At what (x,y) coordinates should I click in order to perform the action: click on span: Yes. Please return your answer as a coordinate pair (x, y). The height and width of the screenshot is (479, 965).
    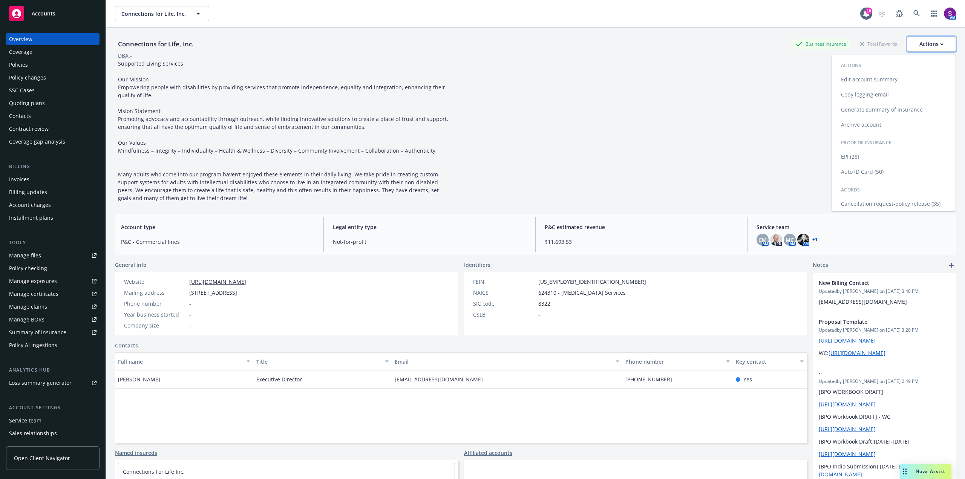
    Looking at the image, I should click on (747, 379).